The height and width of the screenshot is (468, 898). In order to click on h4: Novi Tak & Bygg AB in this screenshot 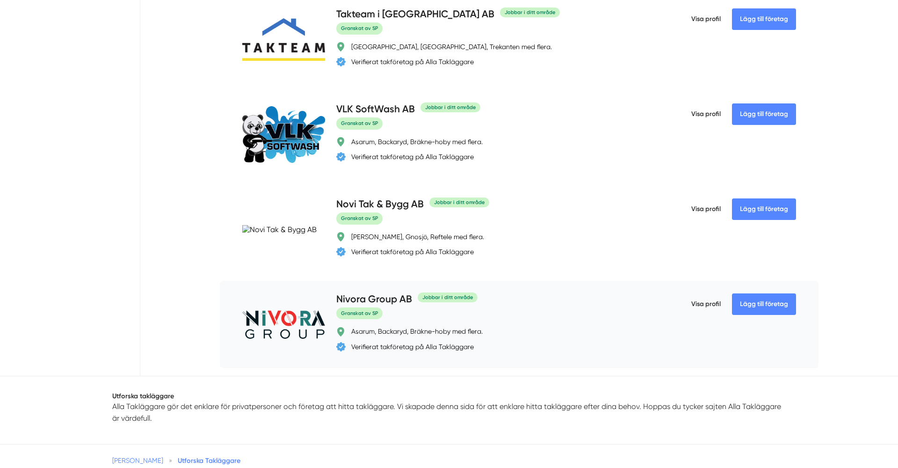, I will do `click(380, 204)`.